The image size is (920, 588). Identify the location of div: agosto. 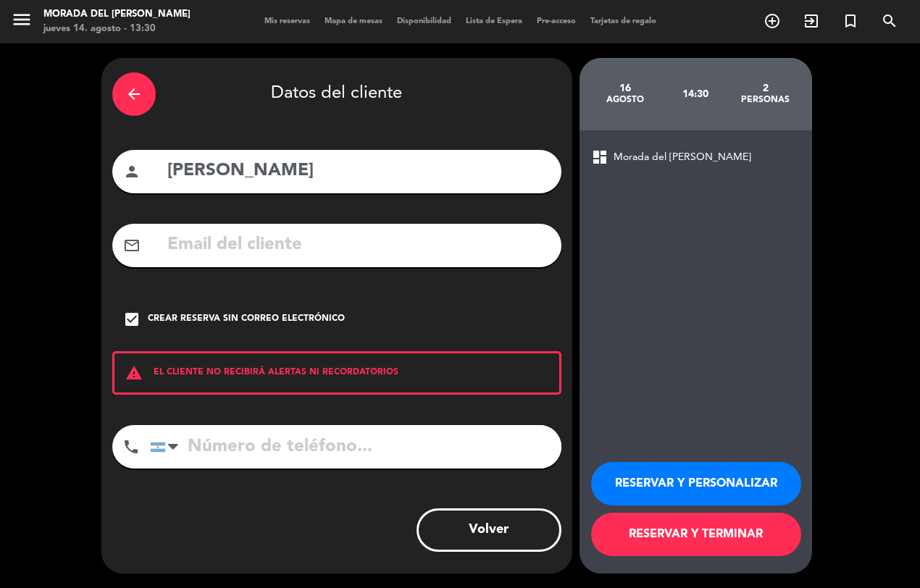
(625, 100).